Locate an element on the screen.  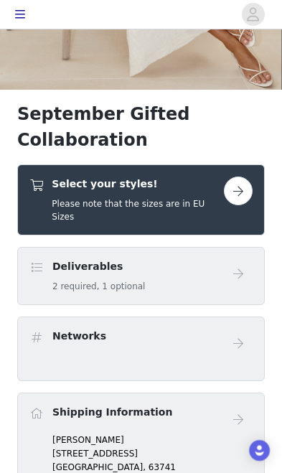
h4: Deliverables is located at coordinates (98, 266).